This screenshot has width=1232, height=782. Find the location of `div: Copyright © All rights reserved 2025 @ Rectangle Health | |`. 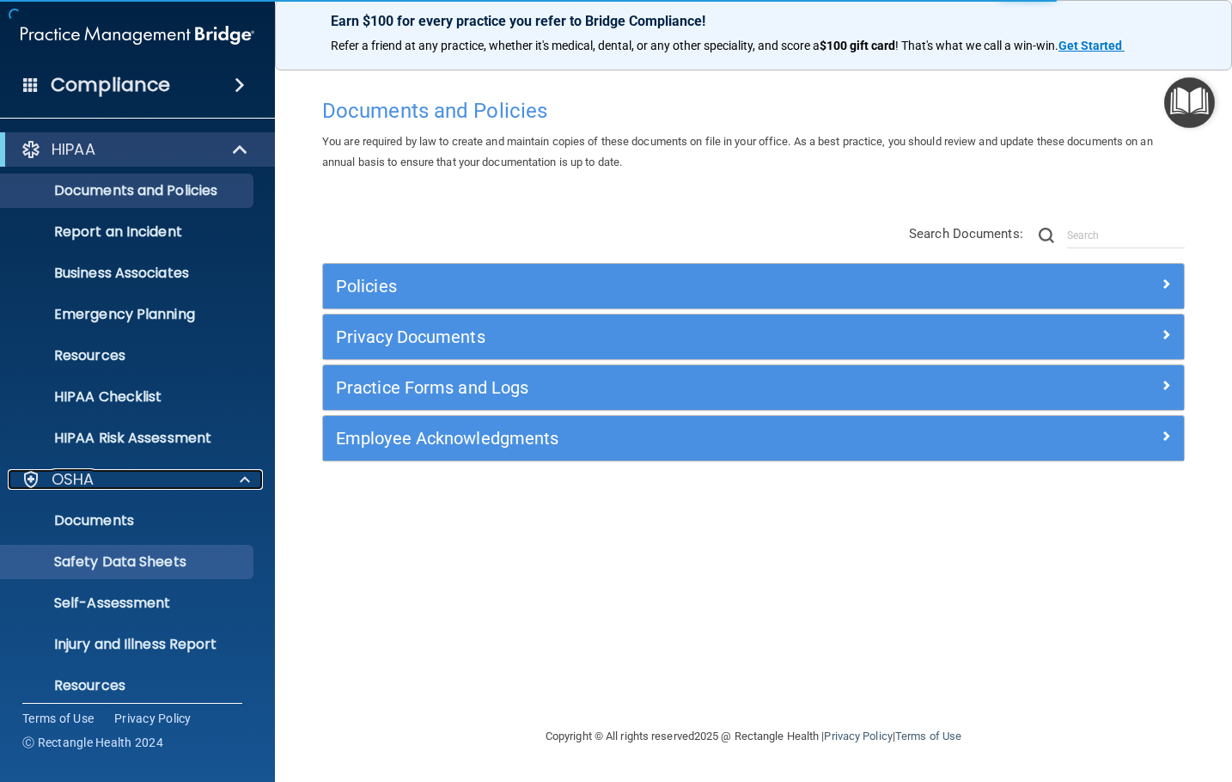

div: Copyright © All rights reserved 2025 @ Rectangle Health | | is located at coordinates (753, 736).